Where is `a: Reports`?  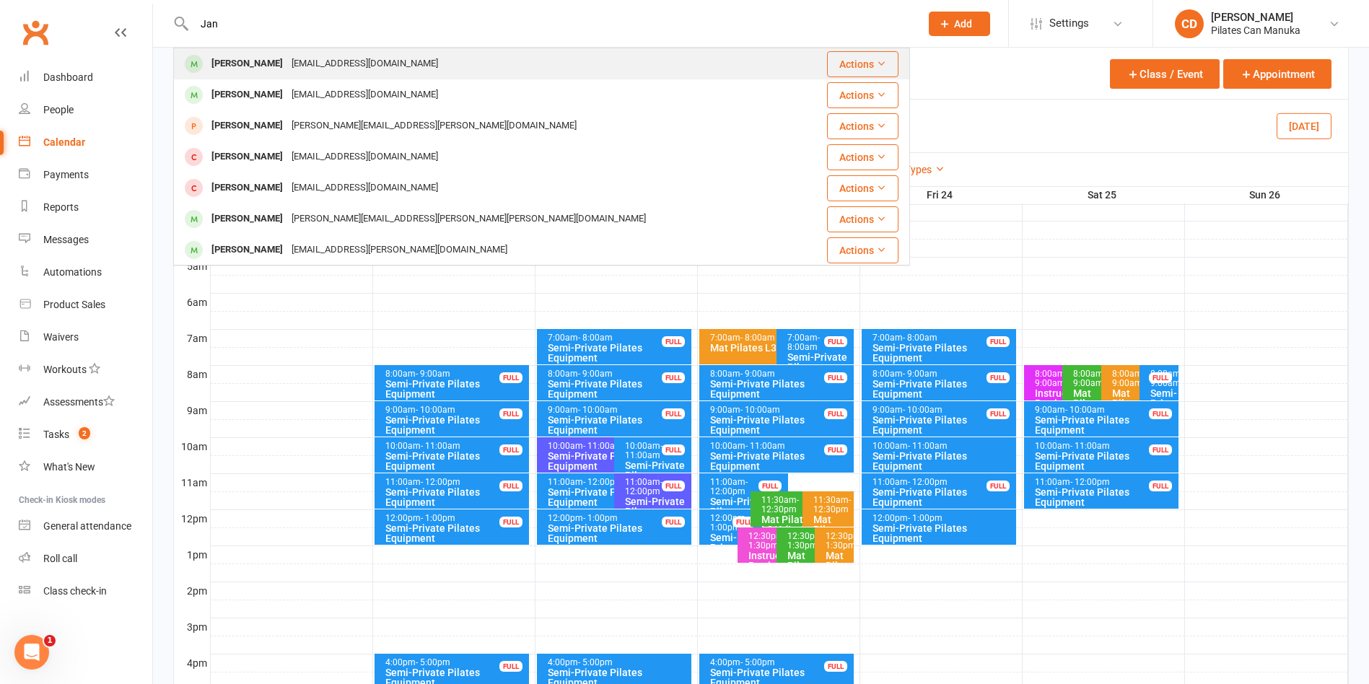
a: Reports is located at coordinates (85, 207).